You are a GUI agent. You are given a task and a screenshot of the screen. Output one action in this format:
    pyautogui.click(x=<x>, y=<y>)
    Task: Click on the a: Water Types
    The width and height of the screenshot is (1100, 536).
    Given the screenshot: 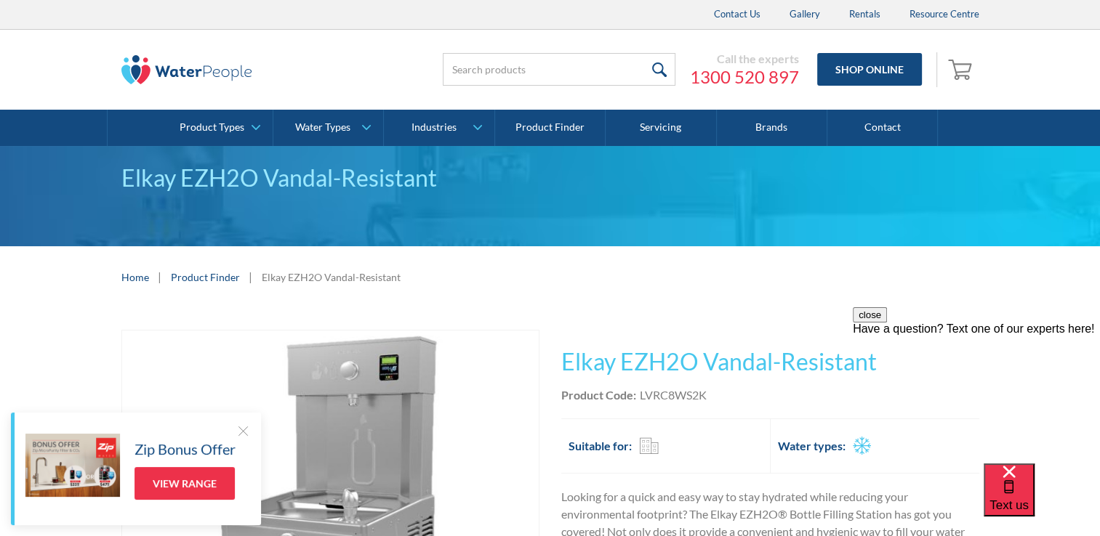 What is the action you would take?
    pyautogui.click(x=328, y=128)
    